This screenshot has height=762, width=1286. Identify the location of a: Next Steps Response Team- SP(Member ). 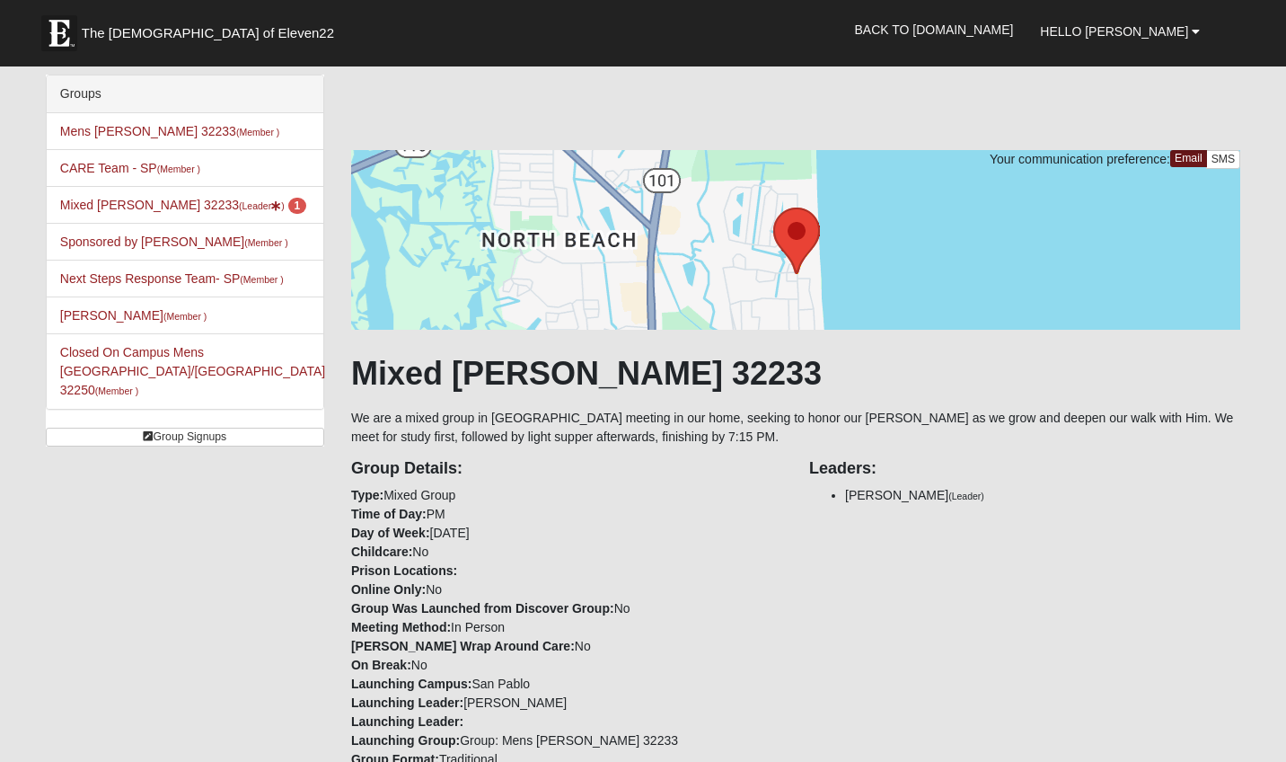
(172, 278).